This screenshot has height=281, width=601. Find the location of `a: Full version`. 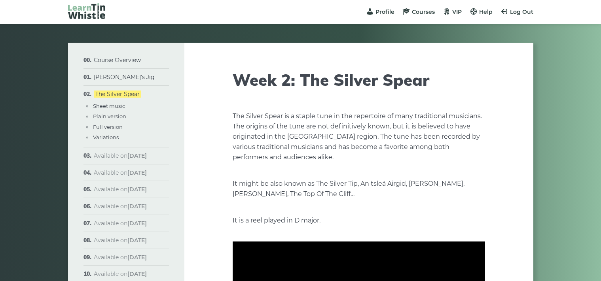

a: Full version is located at coordinates (108, 127).